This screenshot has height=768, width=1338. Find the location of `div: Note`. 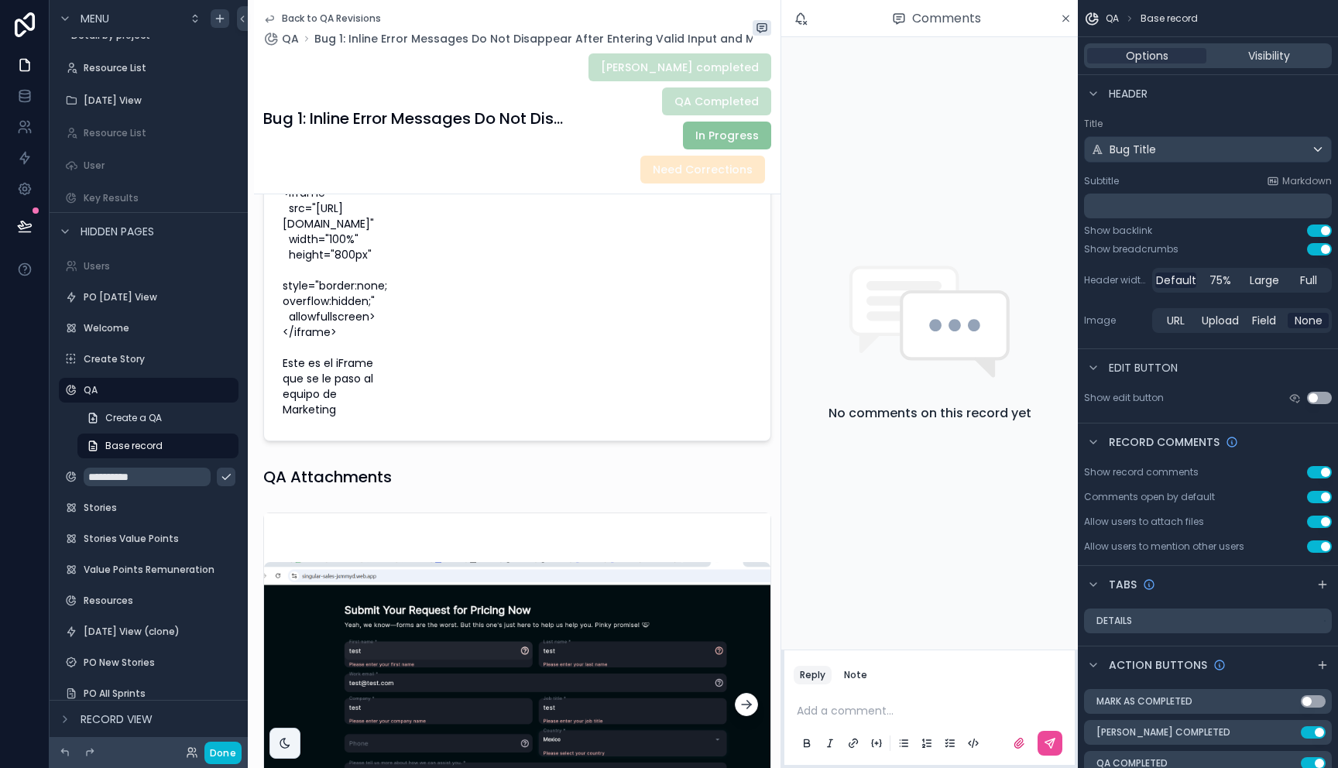

div: Note is located at coordinates (856, 675).